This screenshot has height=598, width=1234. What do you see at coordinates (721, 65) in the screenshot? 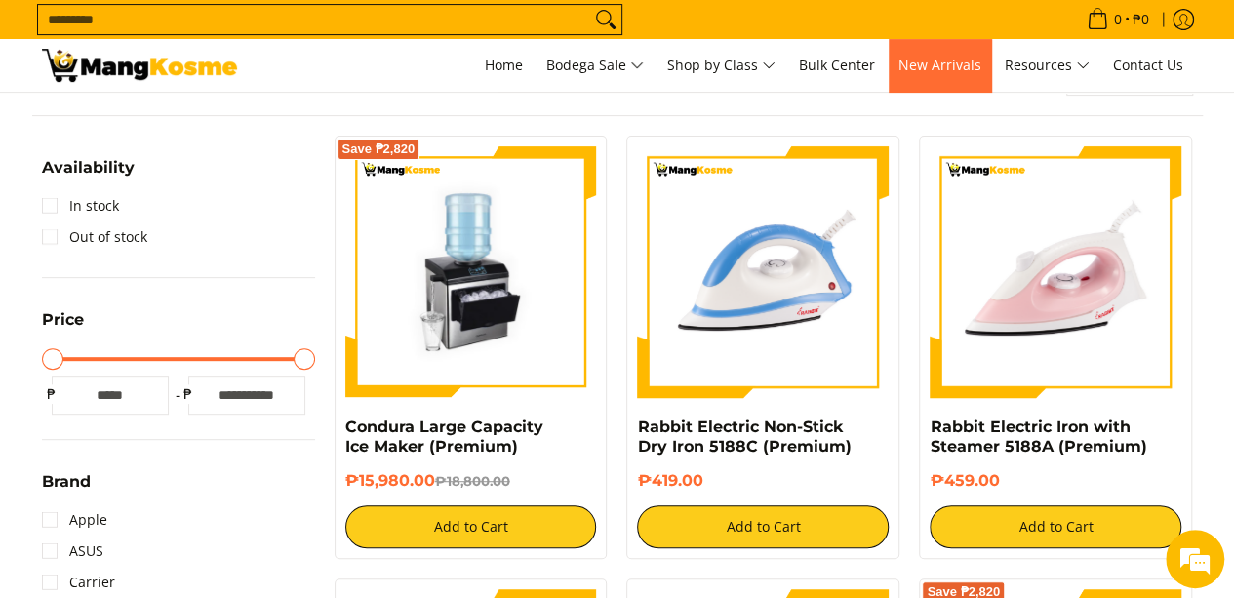
I see `span: Shop by Class` at bounding box center [721, 65].